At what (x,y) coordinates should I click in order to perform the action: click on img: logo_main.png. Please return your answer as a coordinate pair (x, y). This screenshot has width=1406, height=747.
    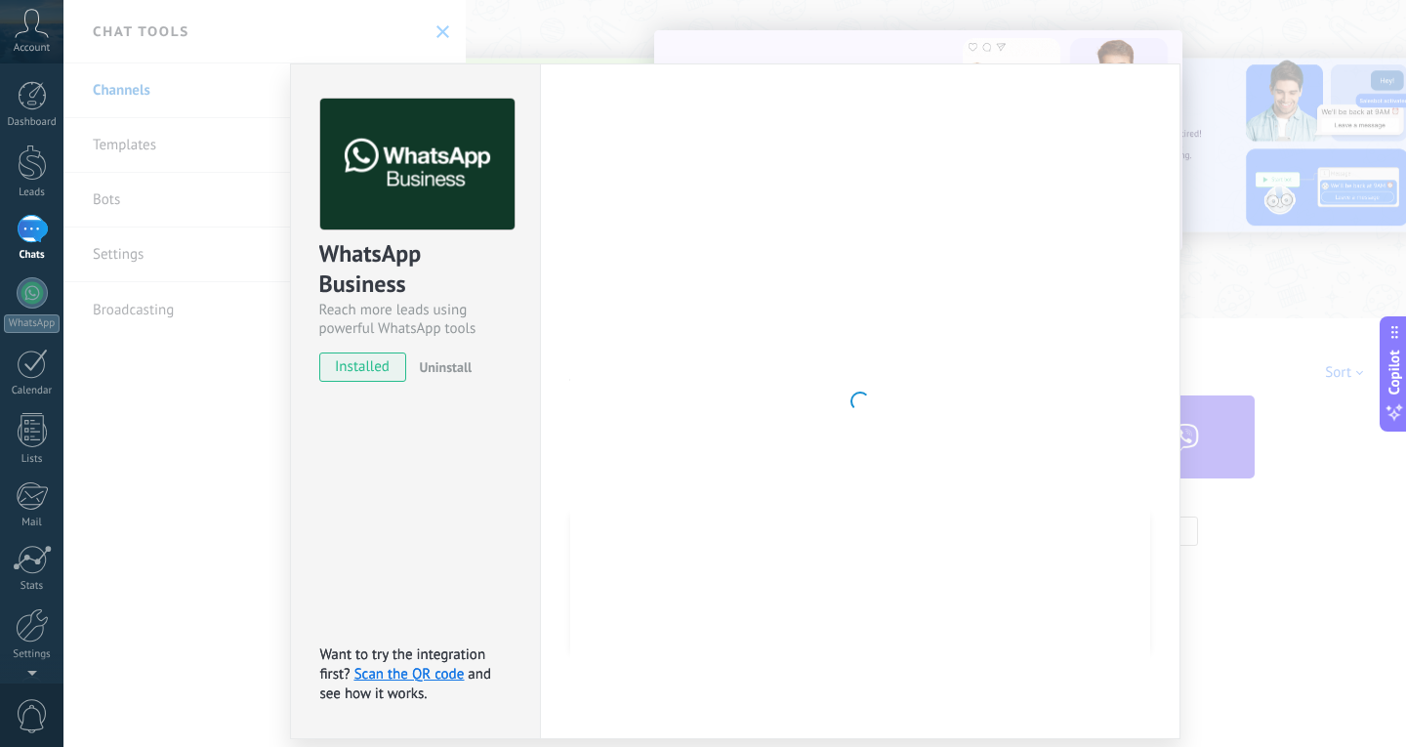
    Looking at the image, I should click on (417, 164).